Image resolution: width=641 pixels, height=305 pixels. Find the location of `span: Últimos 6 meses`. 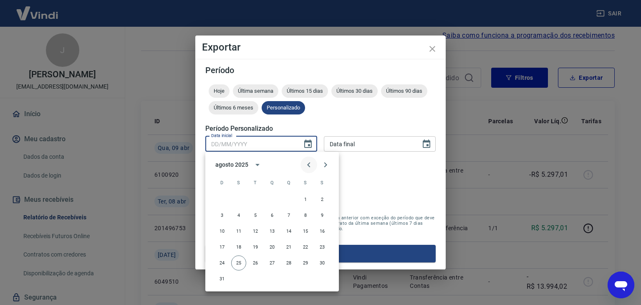

span: Últimos 6 meses is located at coordinates (233, 107).